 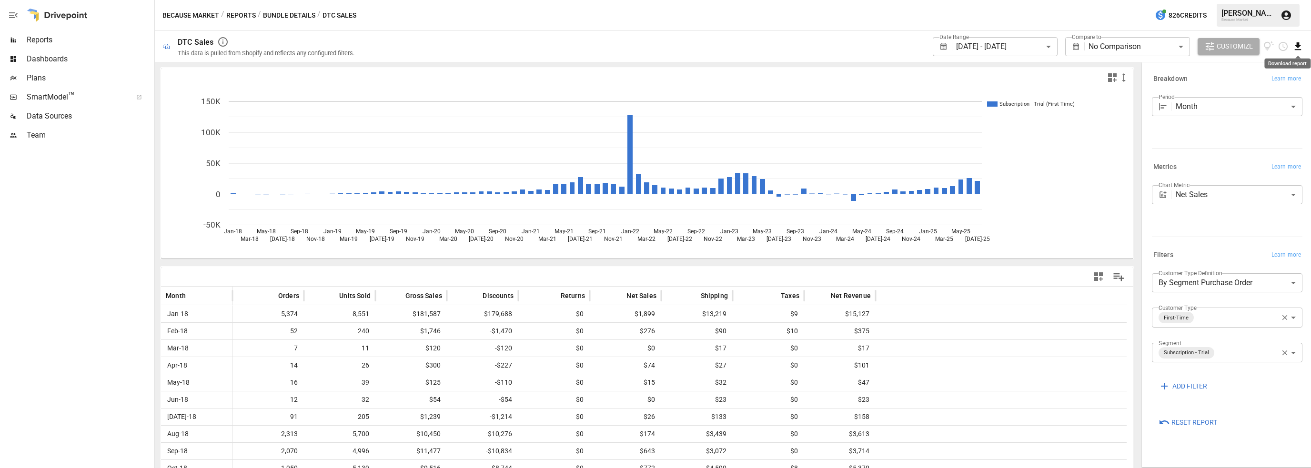 What do you see at coordinates (845, 239) in the screenshot?
I see `text: Mar-24` at bounding box center [845, 239].